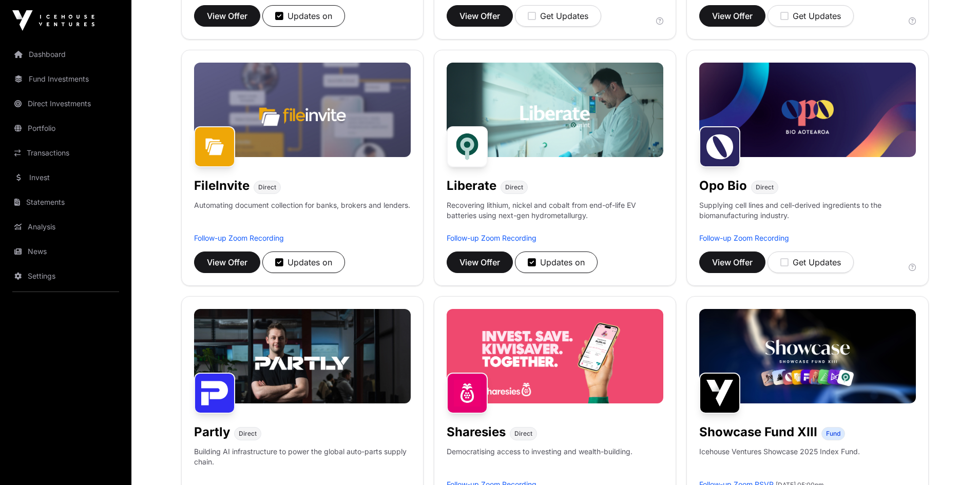 Image resolution: width=978 pixels, height=485 pixels. What do you see at coordinates (66, 54) in the screenshot?
I see `a: Dashboard` at bounding box center [66, 54].